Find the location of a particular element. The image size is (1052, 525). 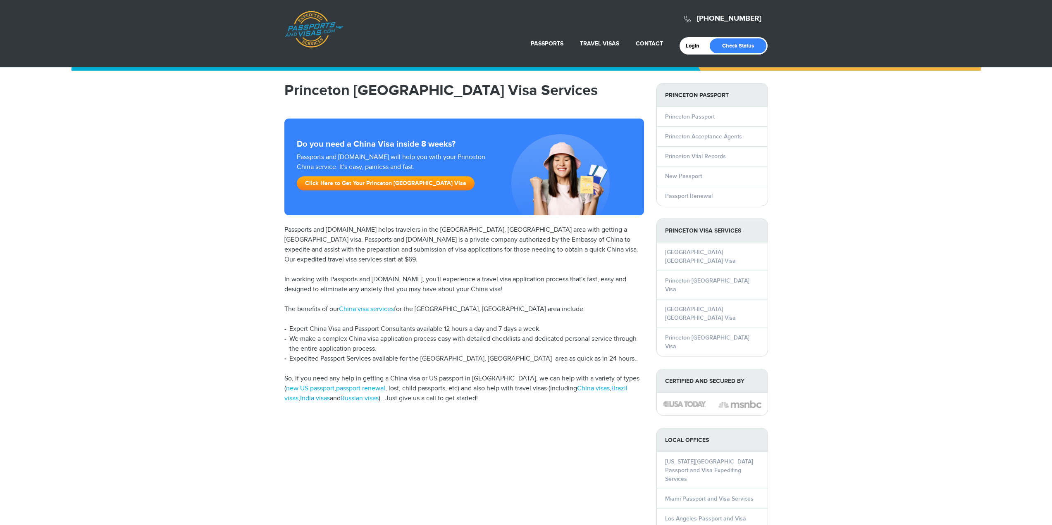

a: passport renewal is located at coordinates (360, 389).